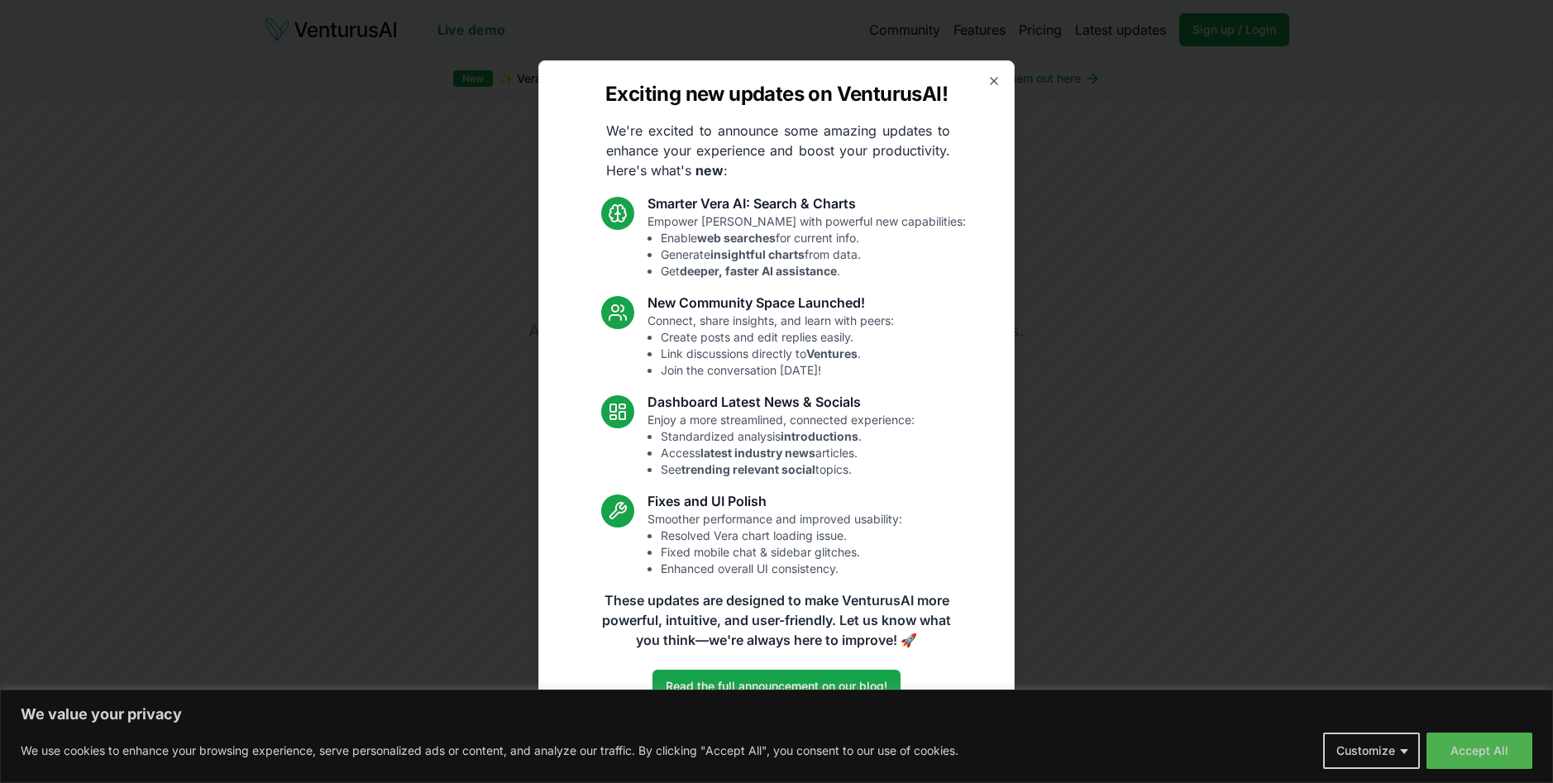 The height and width of the screenshot is (783, 1553). I want to click on h3: Fixes and UI Polish, so click(775, 501).